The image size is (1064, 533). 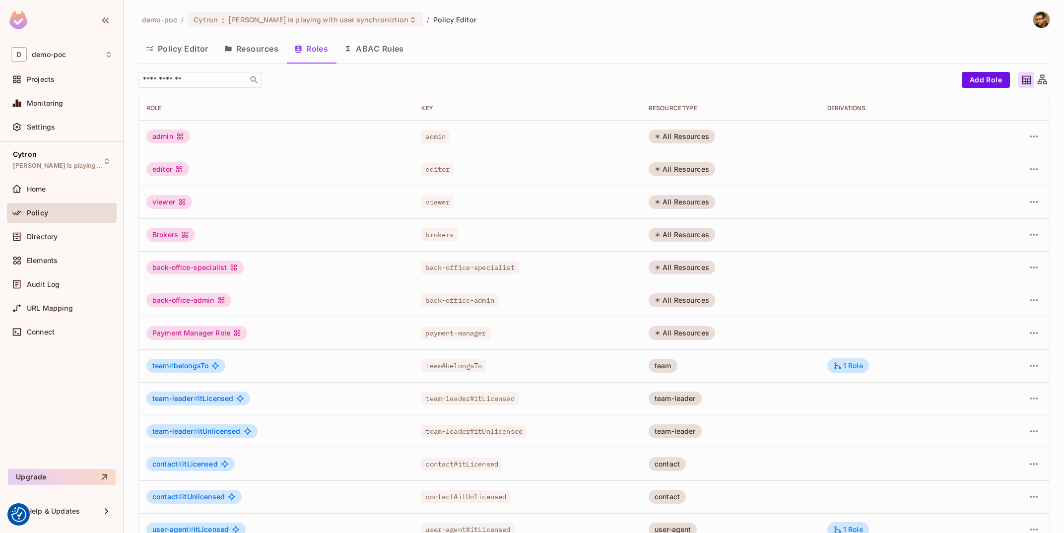 What do you see at coordinates (43, 284) in the screenshot?
I see `span: Audit Log` at bounding box center [43, 284].